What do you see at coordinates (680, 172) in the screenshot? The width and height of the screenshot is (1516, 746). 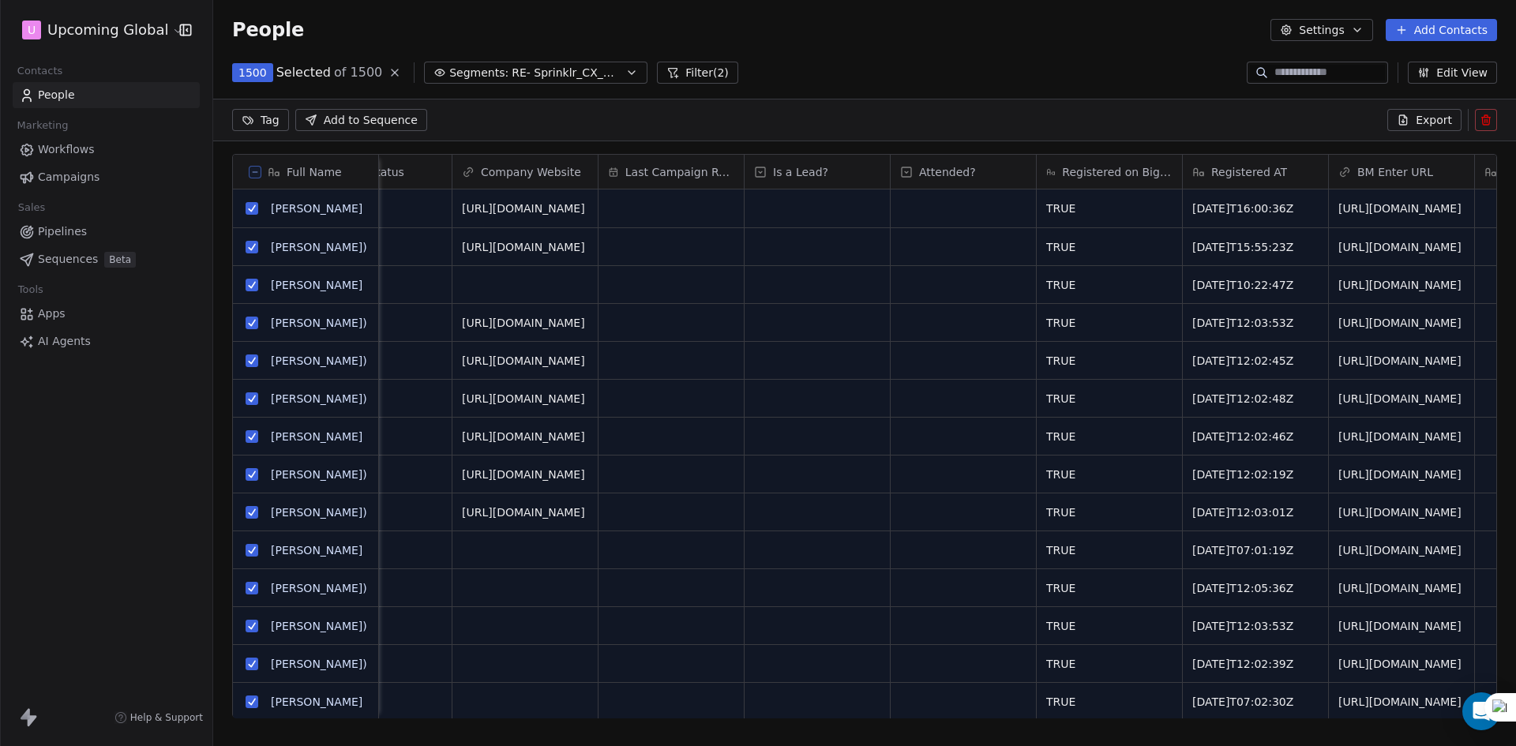 I see `span: Last Campaign Run On` at bounding box center [680, 172].